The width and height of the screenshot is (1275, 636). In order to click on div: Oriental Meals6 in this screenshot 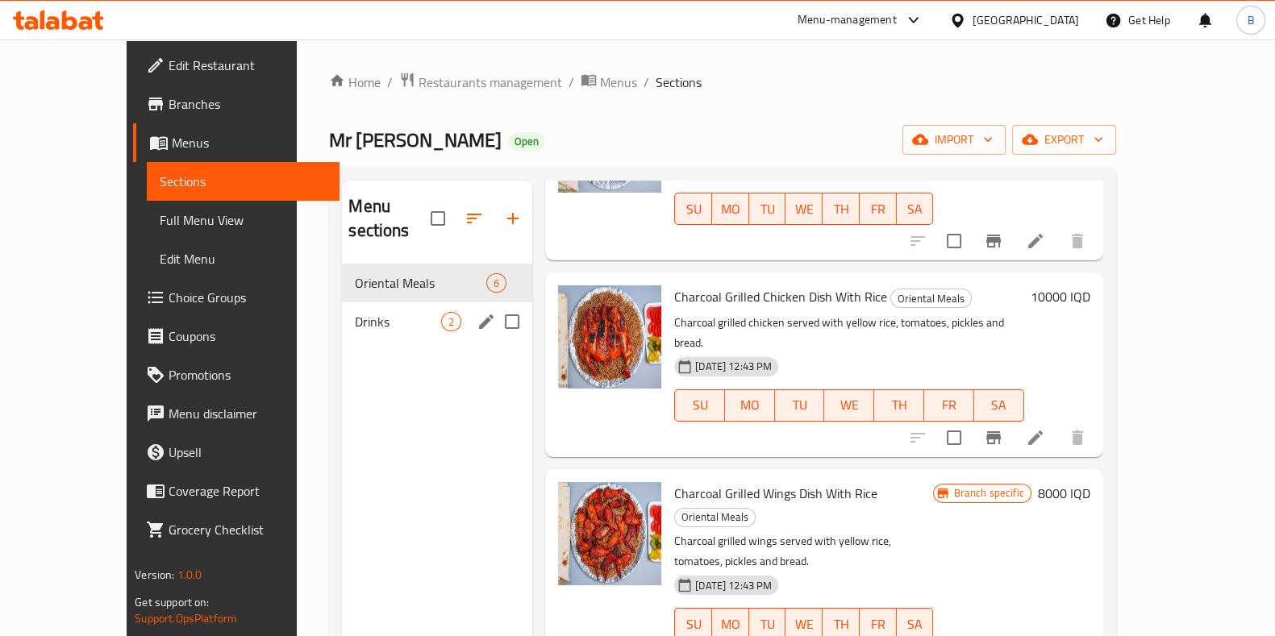, I will do `click(437, 283)`.